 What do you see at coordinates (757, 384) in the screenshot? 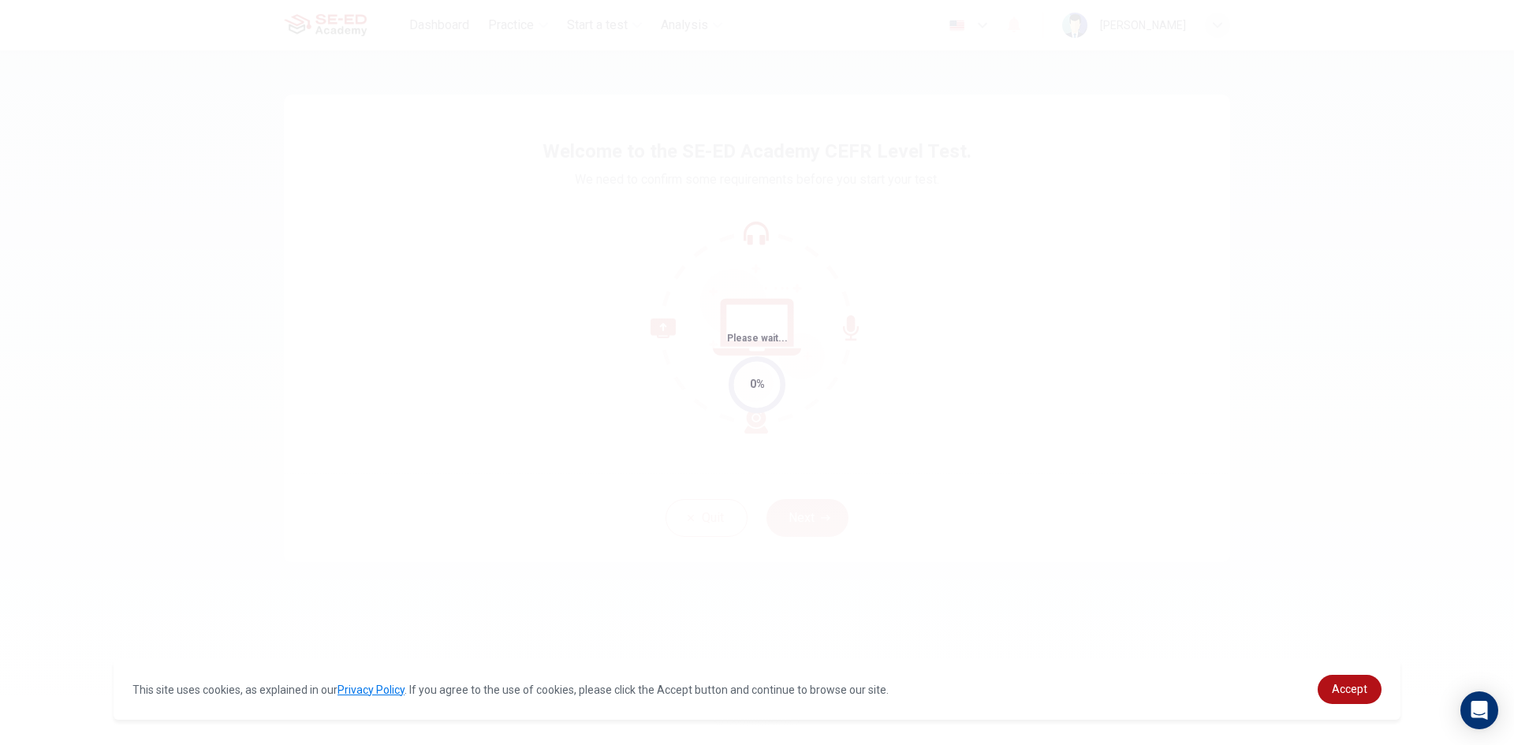
I see `div: 0%` at bounding box center [757, 384].